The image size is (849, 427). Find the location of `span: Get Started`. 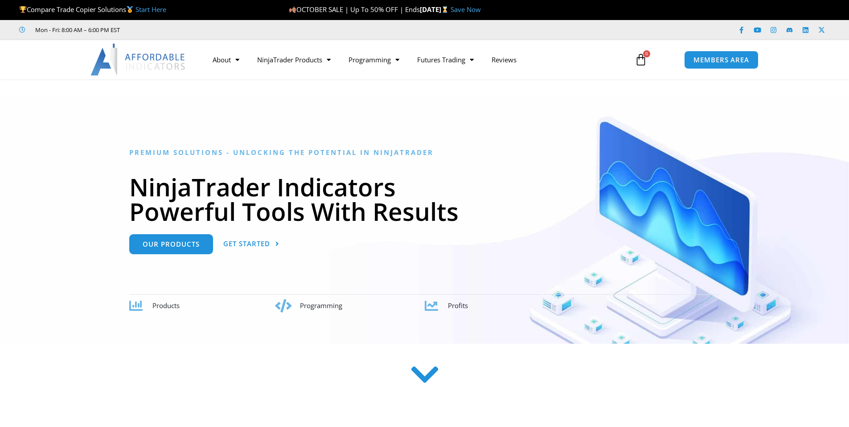

span: Get Started is located at coordinates (246, 244).